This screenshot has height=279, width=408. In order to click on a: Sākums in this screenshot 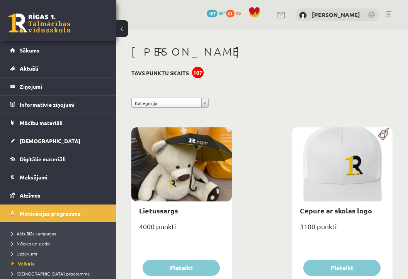, I will do `click(58, 50)`.